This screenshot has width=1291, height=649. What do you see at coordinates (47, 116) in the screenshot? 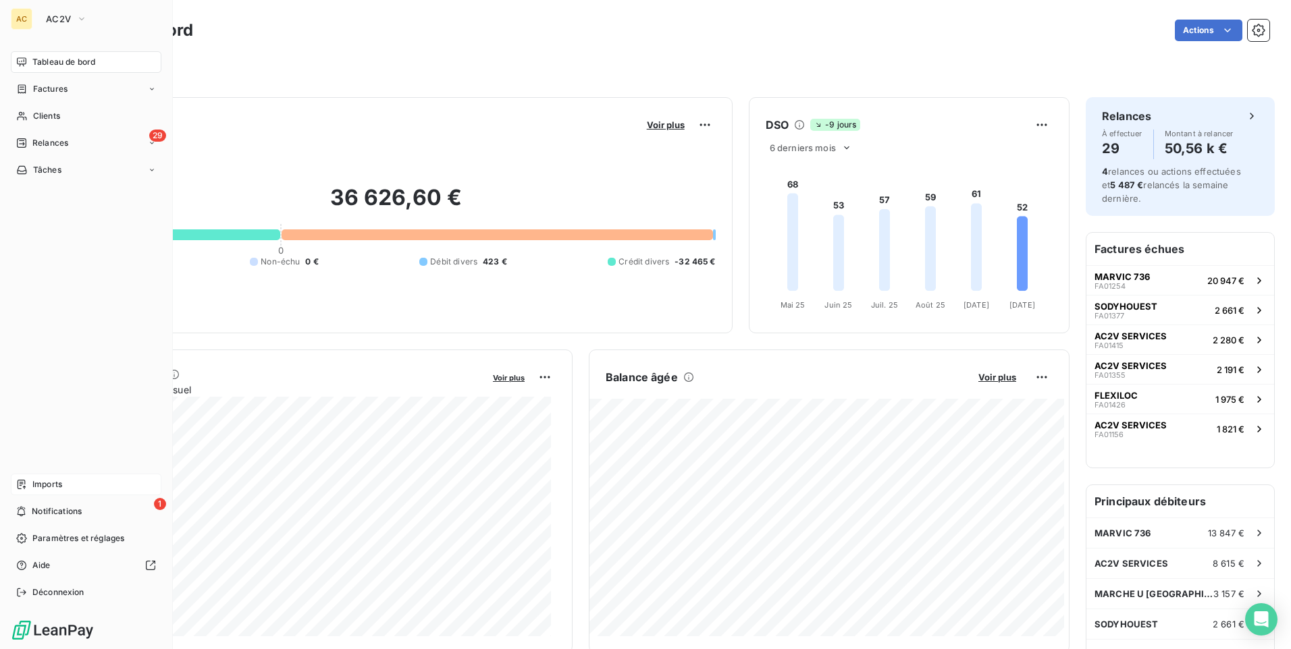
I see `span: Clients` at bounding box center [47, 116].